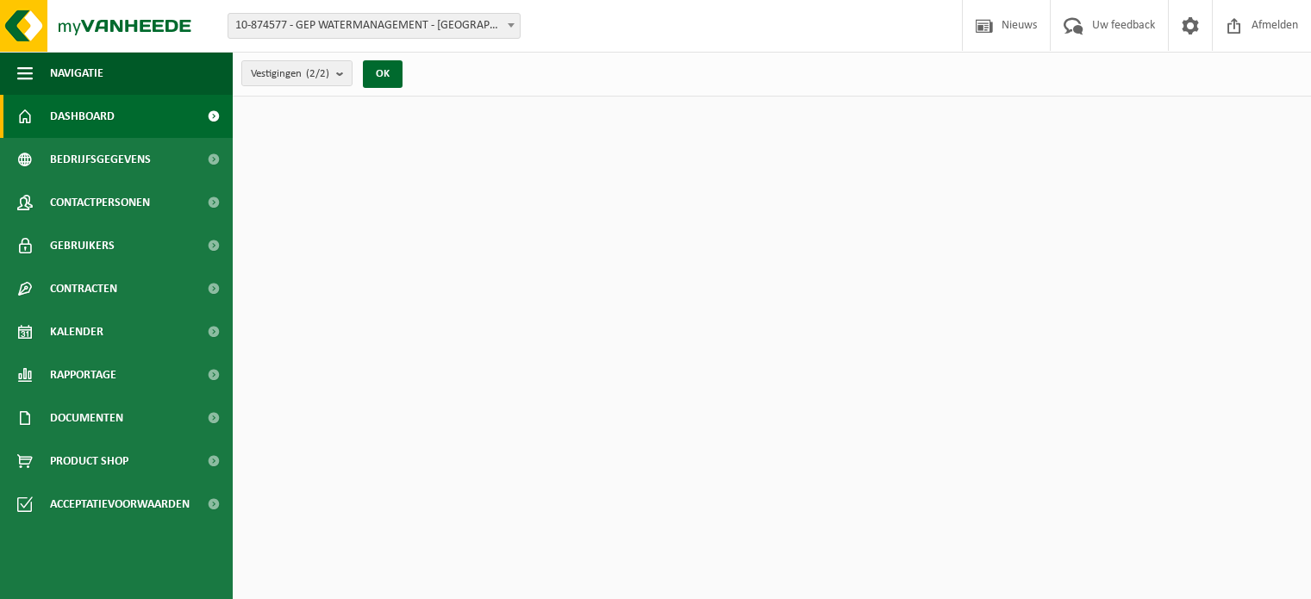 The width and height of the screenshot is (1311, 599). I want to click on span: Product Shop, so click(89, 461).